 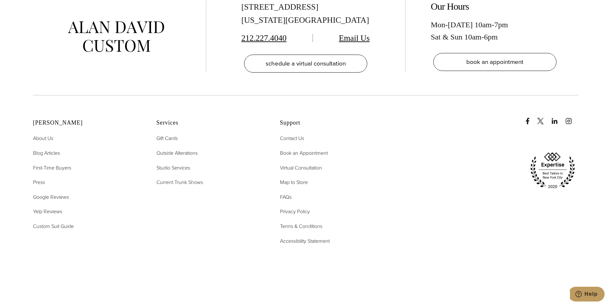 I want to click on a: x/twitter, so click(x=544, y=118).